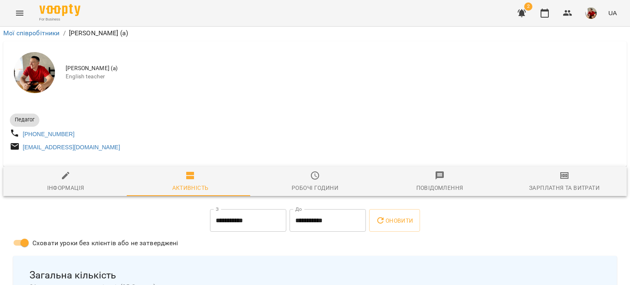 The image size is (630, 285). Describe the element at coordinates (190, 188) in the screenshot. I see `div: Активність` at that location.